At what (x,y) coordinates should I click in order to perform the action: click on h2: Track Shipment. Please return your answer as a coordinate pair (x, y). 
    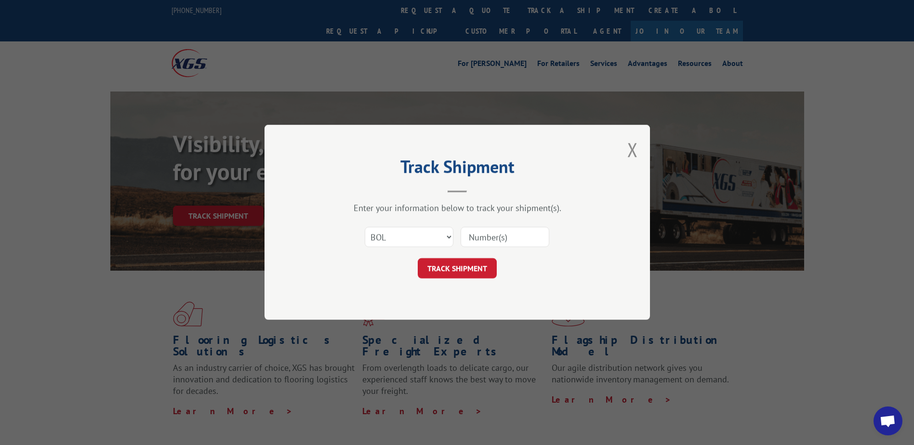
    Looking at the image, I should click on (457, 169).